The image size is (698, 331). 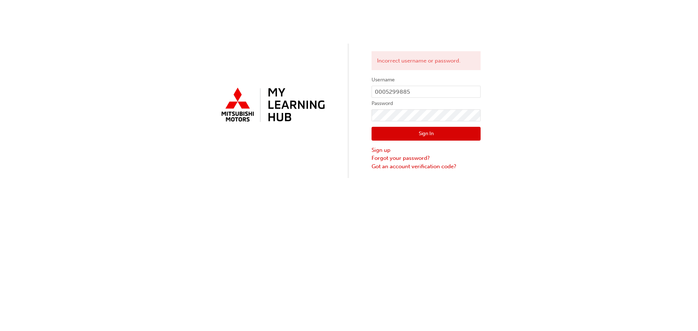 What do you see at coordinates (426, 134) in the screenshot?
I see `button: Sign In` at bounding box center [426, 134].